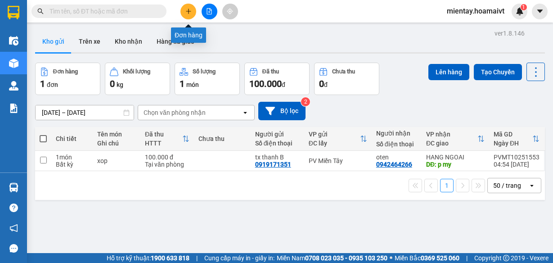 Image resolution: width=553 pixels, height=263 pixels. What do you see at coordinates (507, 258) in the screenshot?
I see `span: copyright` at bounding box center [507, 258].